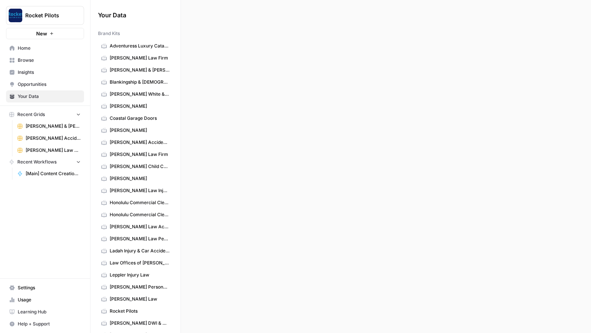 The width and height of the screenshot is (591, 333). What do you see at coordinates (45, 48) in the screenshot?
I see `a: Home` at bounding box center [45, 48].